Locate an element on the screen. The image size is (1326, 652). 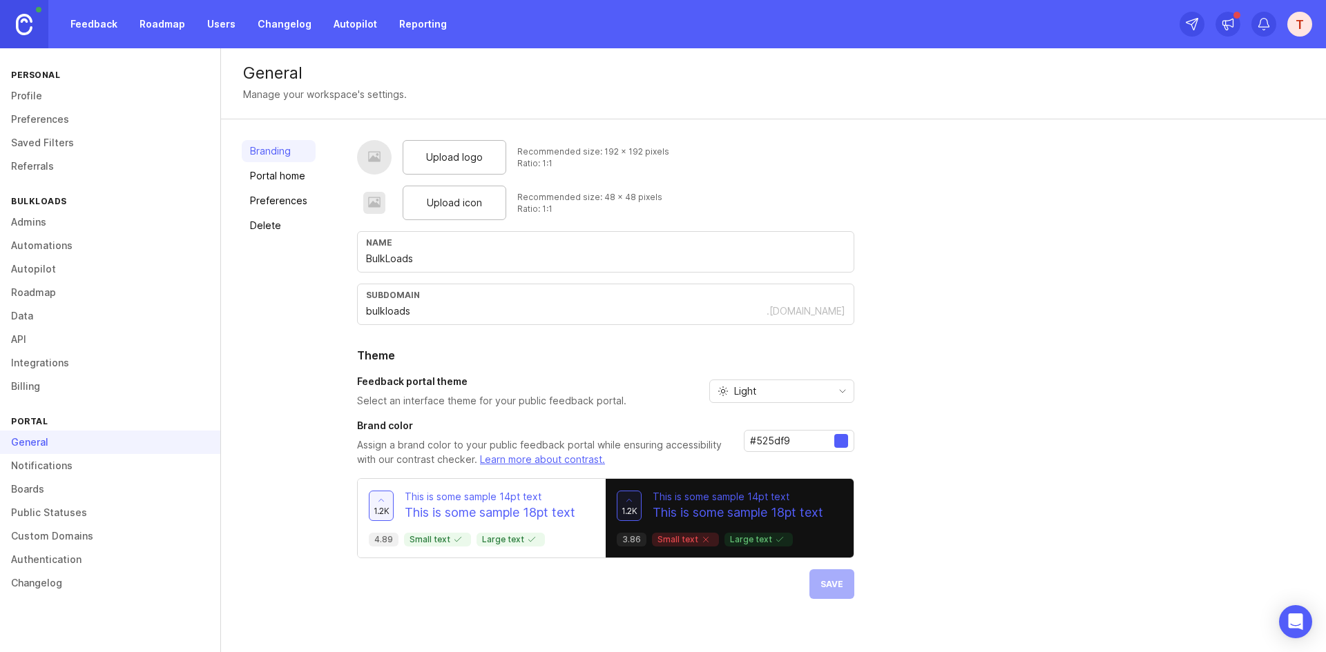
h3: Brand color is located at coordinates (545, 426).